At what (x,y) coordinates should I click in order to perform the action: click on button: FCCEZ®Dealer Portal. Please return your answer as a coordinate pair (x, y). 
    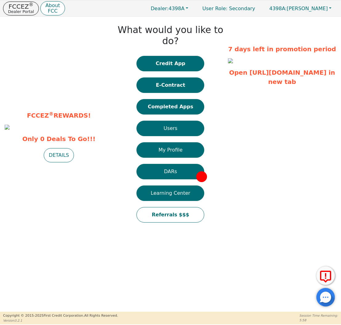
    Looking at the image, I should click on (21, 8).